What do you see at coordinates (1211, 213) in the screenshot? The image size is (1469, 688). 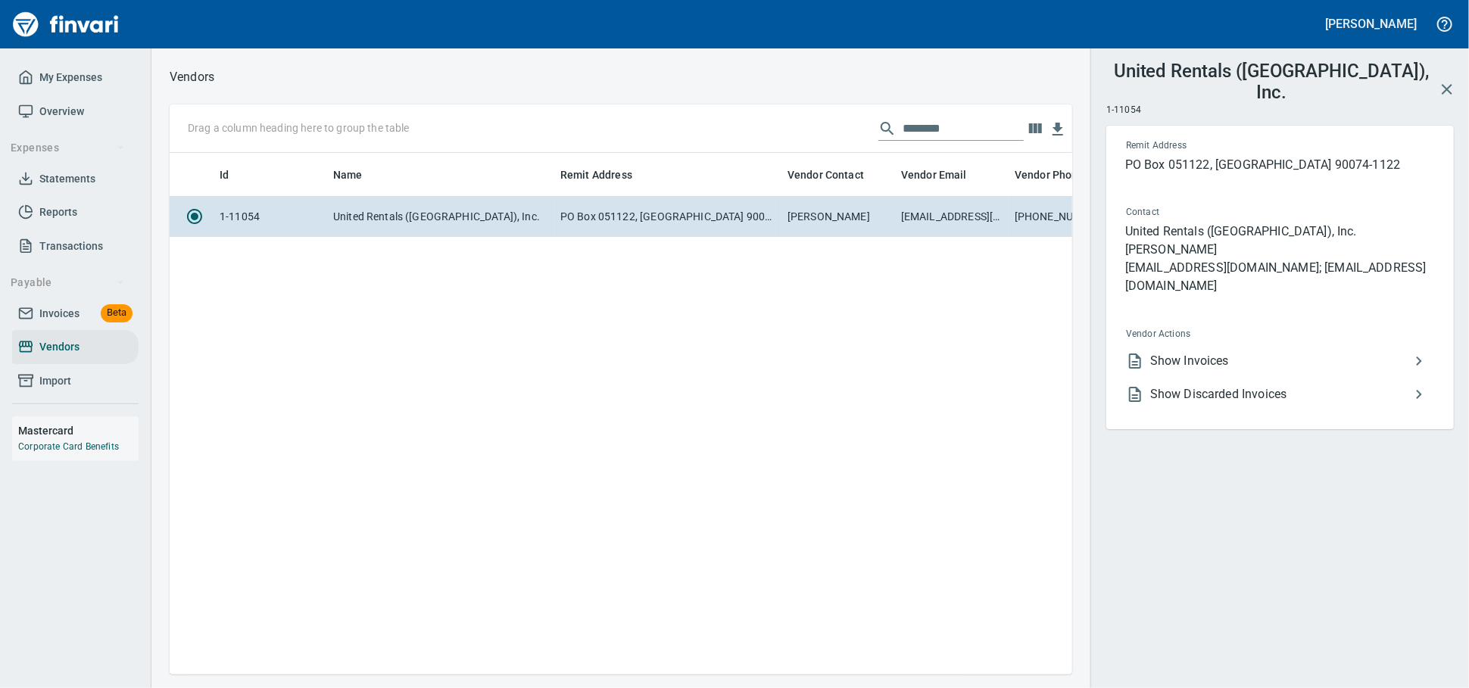 I see `span: Contact` at bounding box center [1211, 213].